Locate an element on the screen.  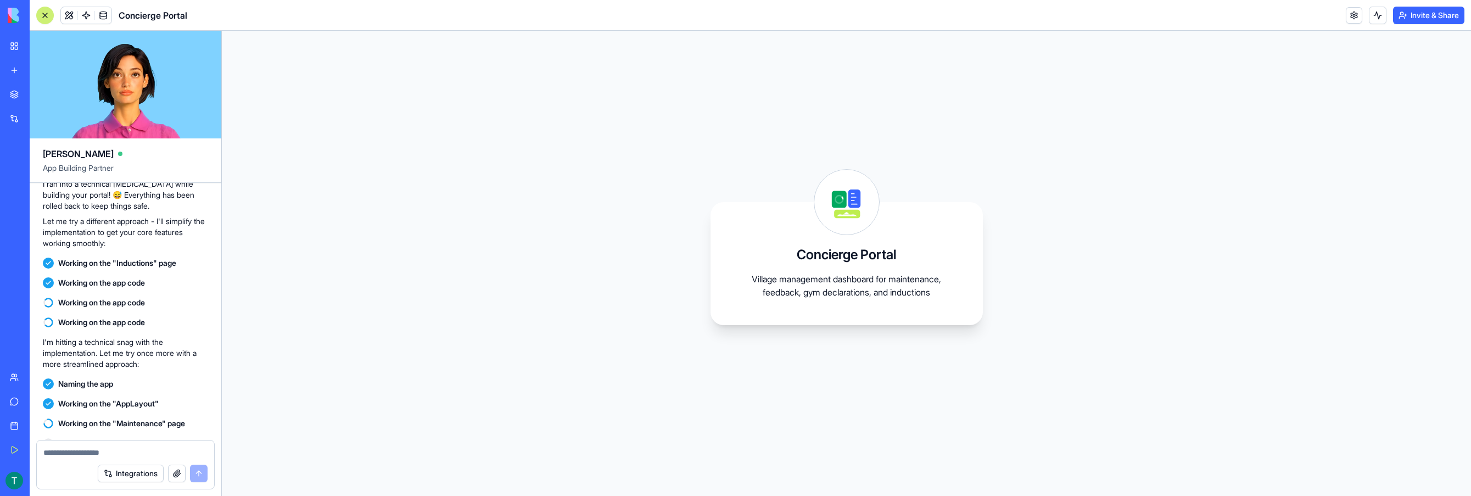
p: Let me try a different approach - I'll simplify the implementation to get your core features work... is located at coordinates (125, 232).